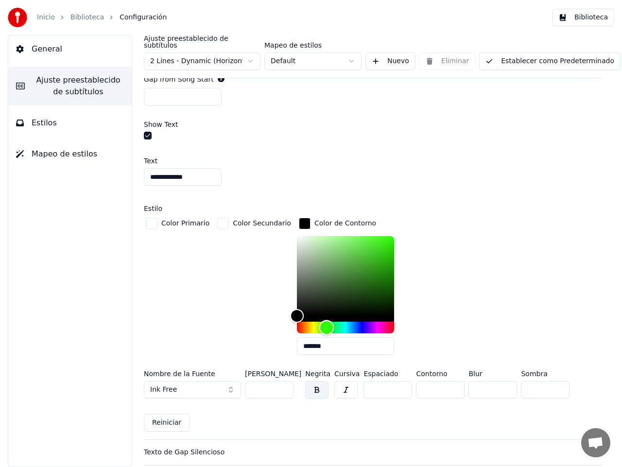  What do you see at coordinates (390, 61) in the screenshot?
I see `button: Nuevo` at bounding box center [390, 61].